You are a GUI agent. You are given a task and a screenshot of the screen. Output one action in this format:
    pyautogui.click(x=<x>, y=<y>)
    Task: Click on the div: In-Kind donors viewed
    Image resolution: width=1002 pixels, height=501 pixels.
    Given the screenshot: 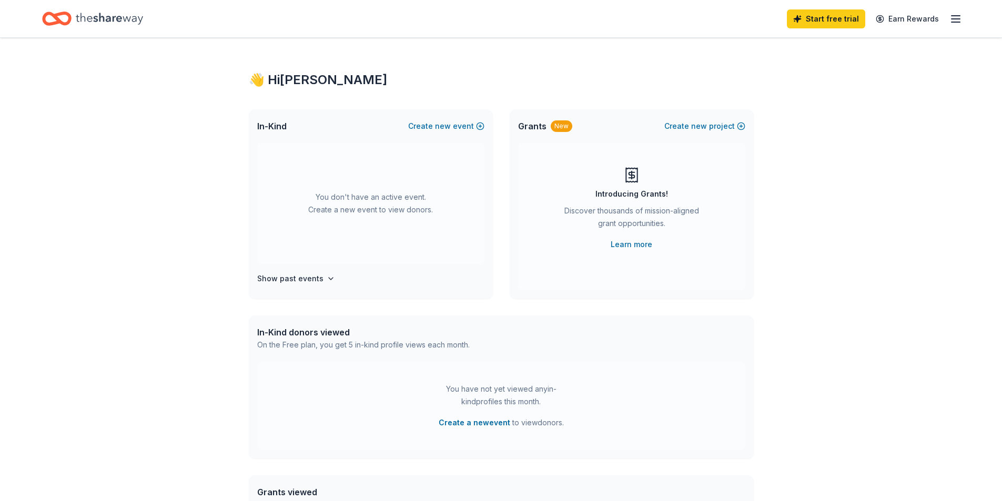 What is the action you would take?
    pyautogui.click(x=364, y=332)
    